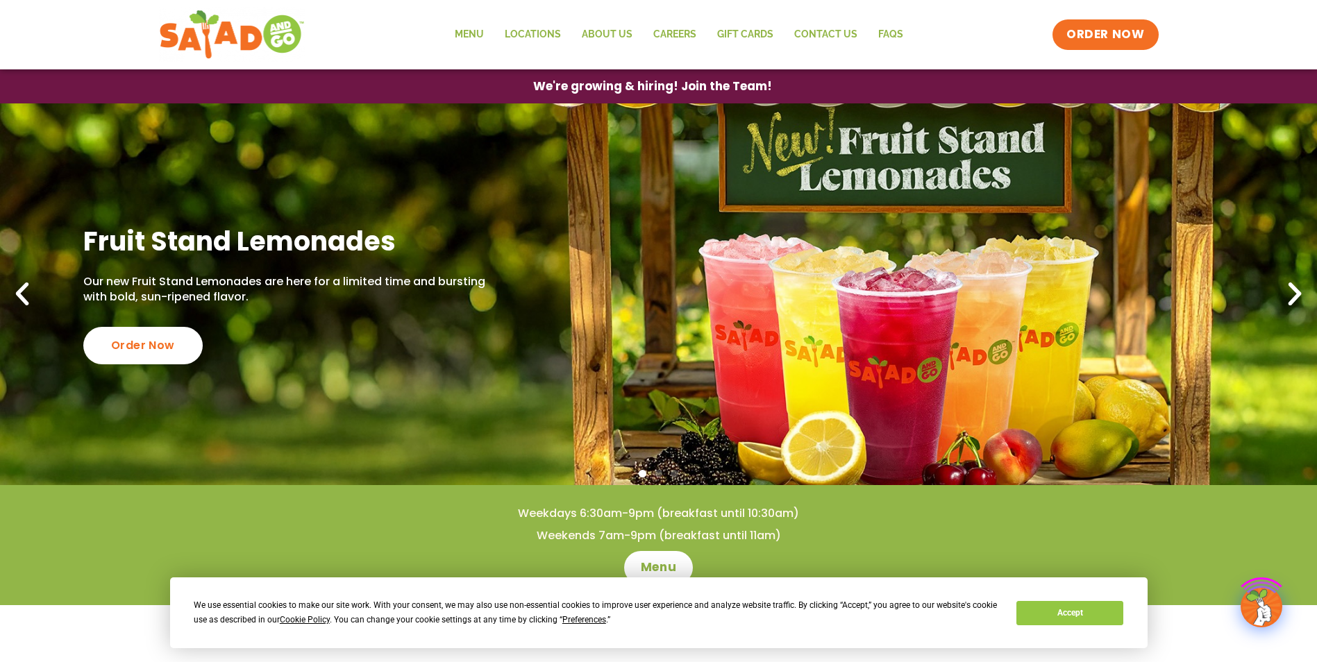  Describe the element at coordinates (826, 35) in the screenshot. I see `a: Contact Us` at that location.